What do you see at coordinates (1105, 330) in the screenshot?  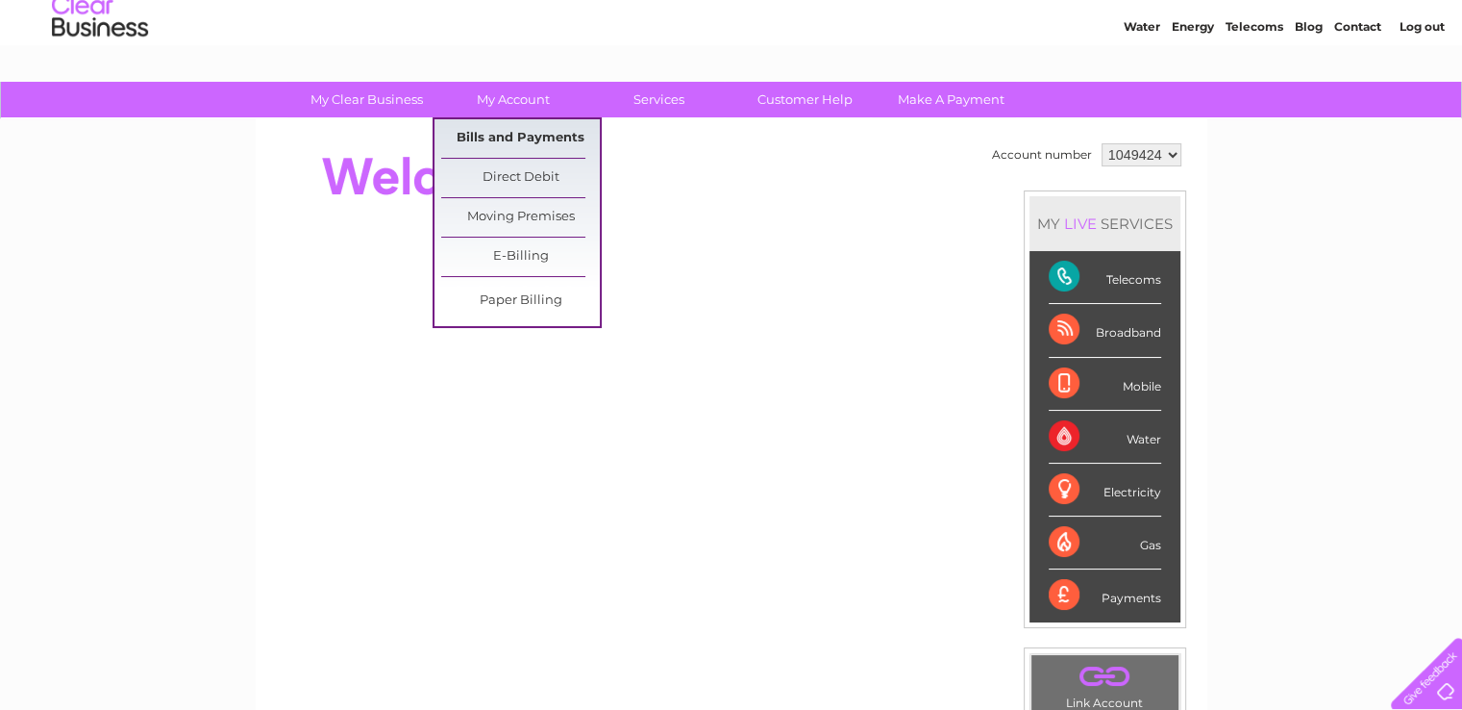 I see `div: Broadband` at bounding box center [1105, 330].